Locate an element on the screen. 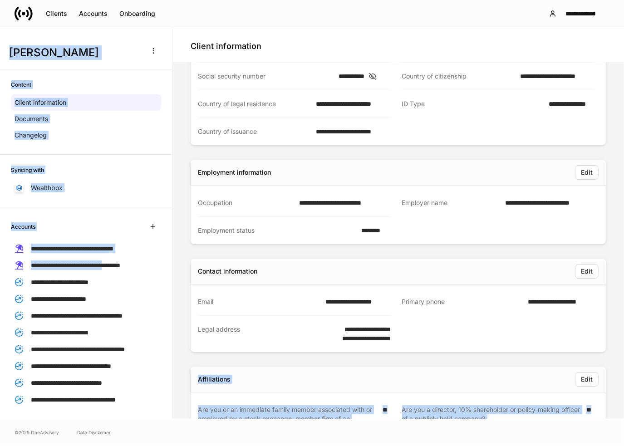 This screenshot has width=624, height=446. div: Country of issuance is located at coordinates (254, 132).